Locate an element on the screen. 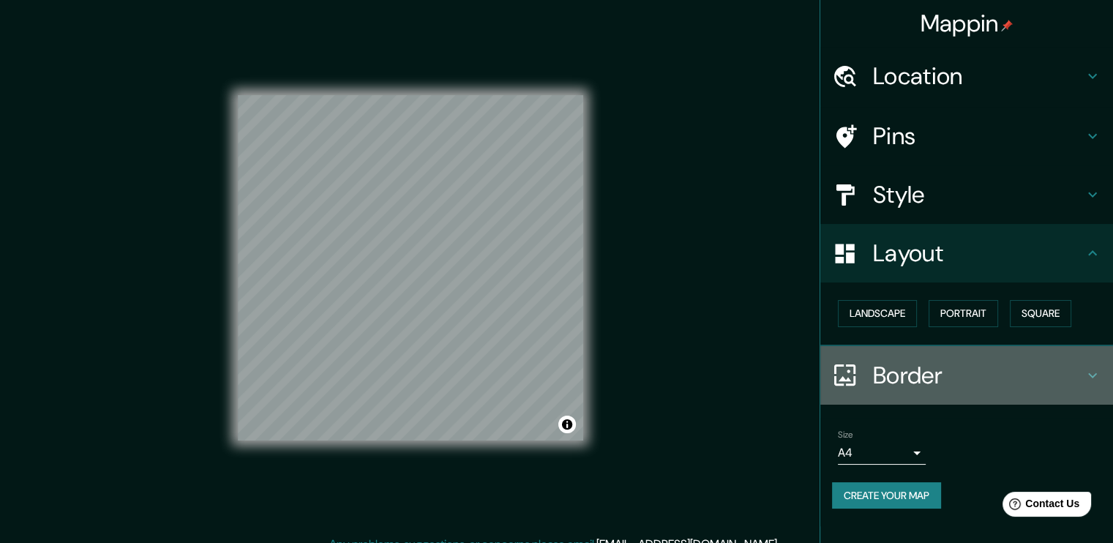  h4: Border is located at coordinates (978, 375).